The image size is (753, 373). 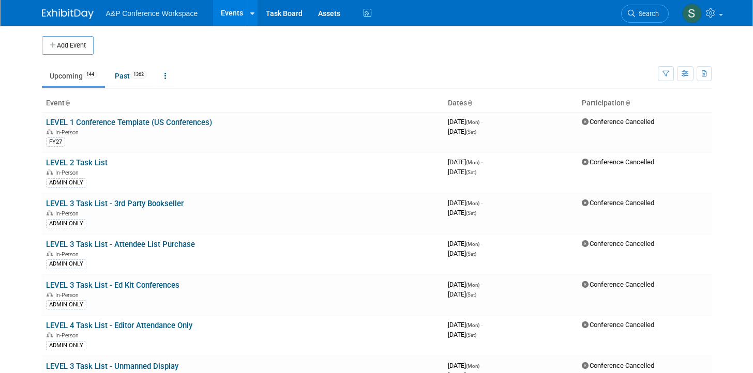 I want to click on a: Past1362, so click(x=131, y=76).